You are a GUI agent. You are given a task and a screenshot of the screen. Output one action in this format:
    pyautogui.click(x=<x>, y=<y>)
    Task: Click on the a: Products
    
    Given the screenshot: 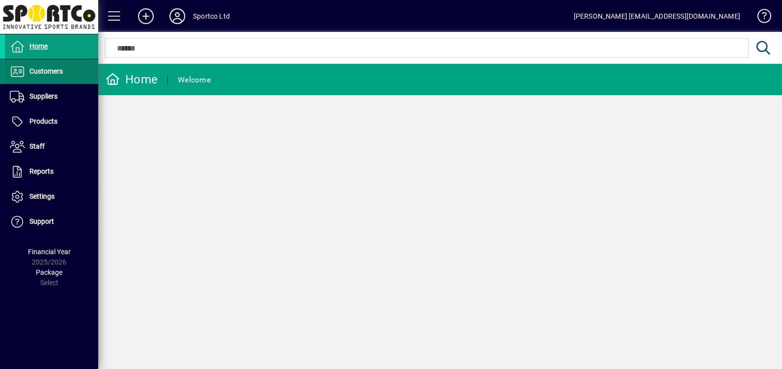 What is the action you would take?
    pyautogui.click(x=52, y=122)
    